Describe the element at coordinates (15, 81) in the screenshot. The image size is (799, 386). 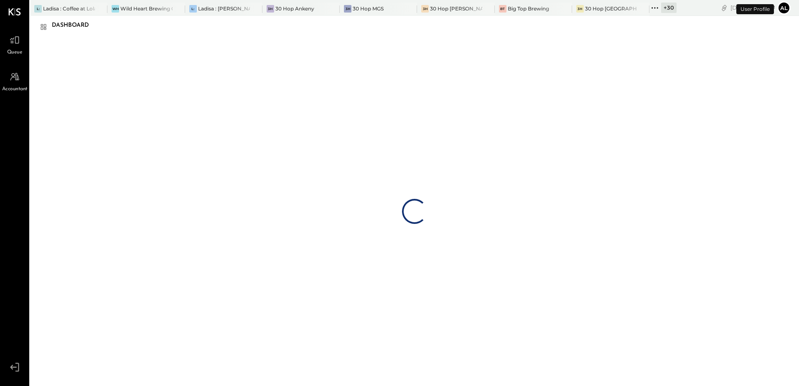
I see `a: Accountant` at that location.